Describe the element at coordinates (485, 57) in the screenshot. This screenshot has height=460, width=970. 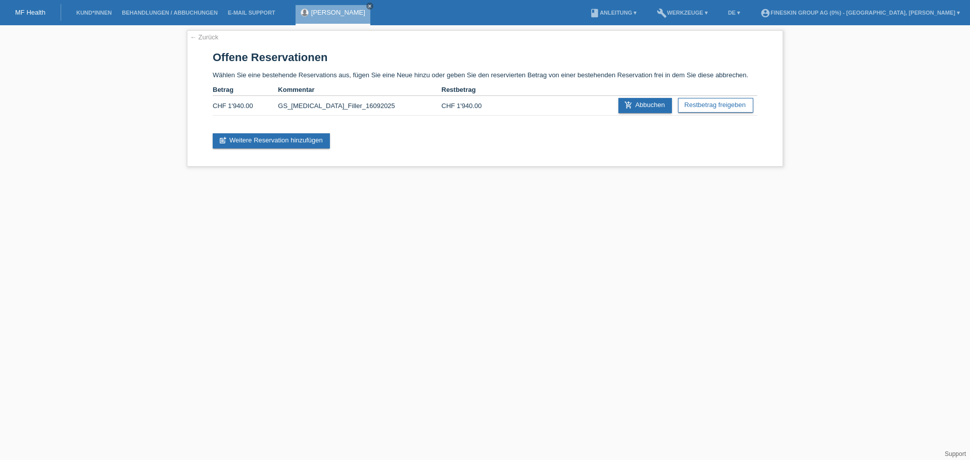
I see `h1: Offene Reservationen` at that location.